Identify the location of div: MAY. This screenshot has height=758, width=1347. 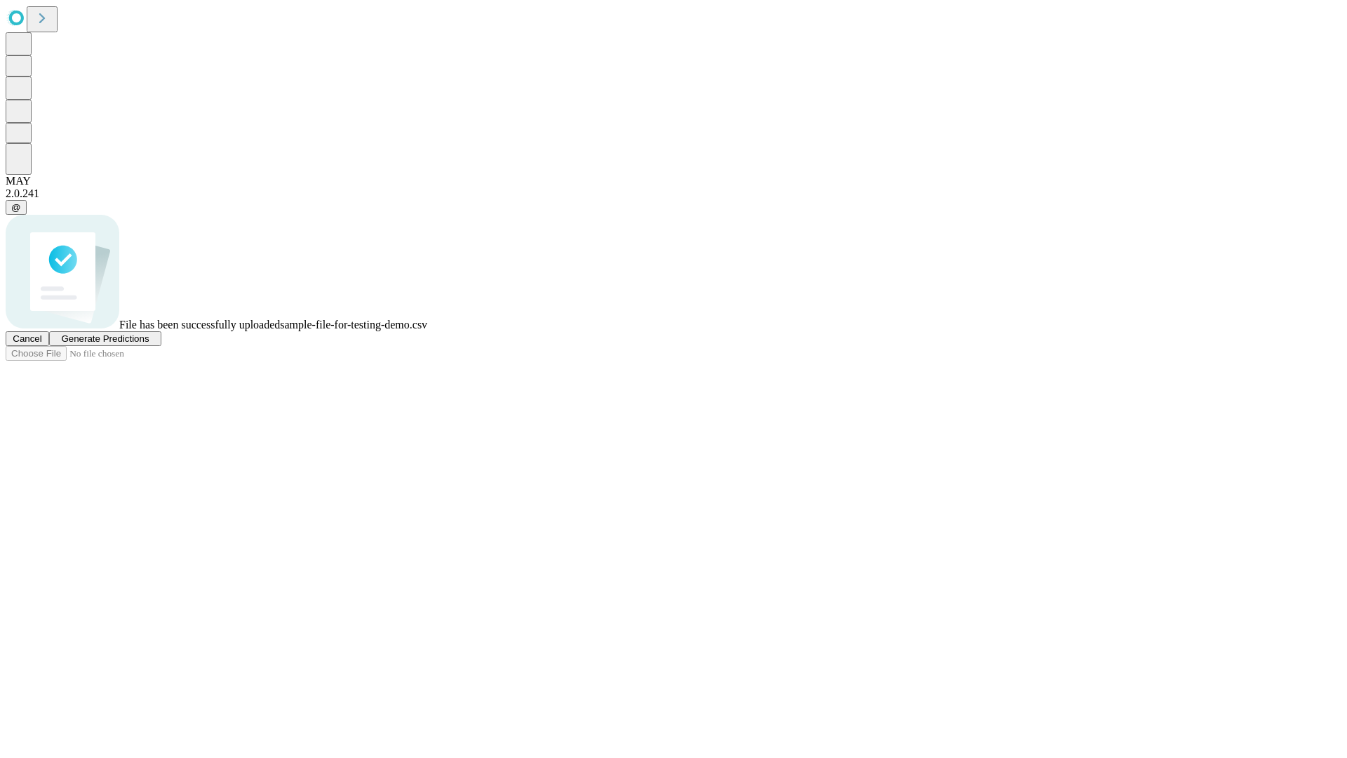
(673, 181).